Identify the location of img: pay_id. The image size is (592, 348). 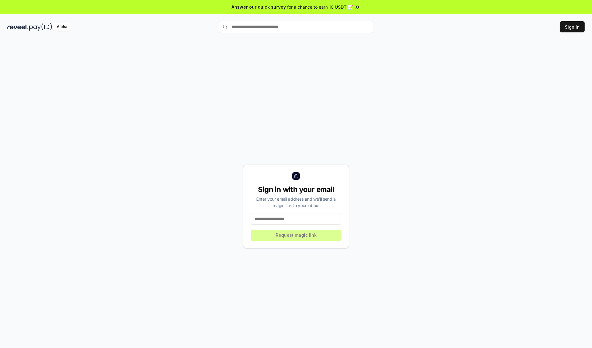
(41, 27).